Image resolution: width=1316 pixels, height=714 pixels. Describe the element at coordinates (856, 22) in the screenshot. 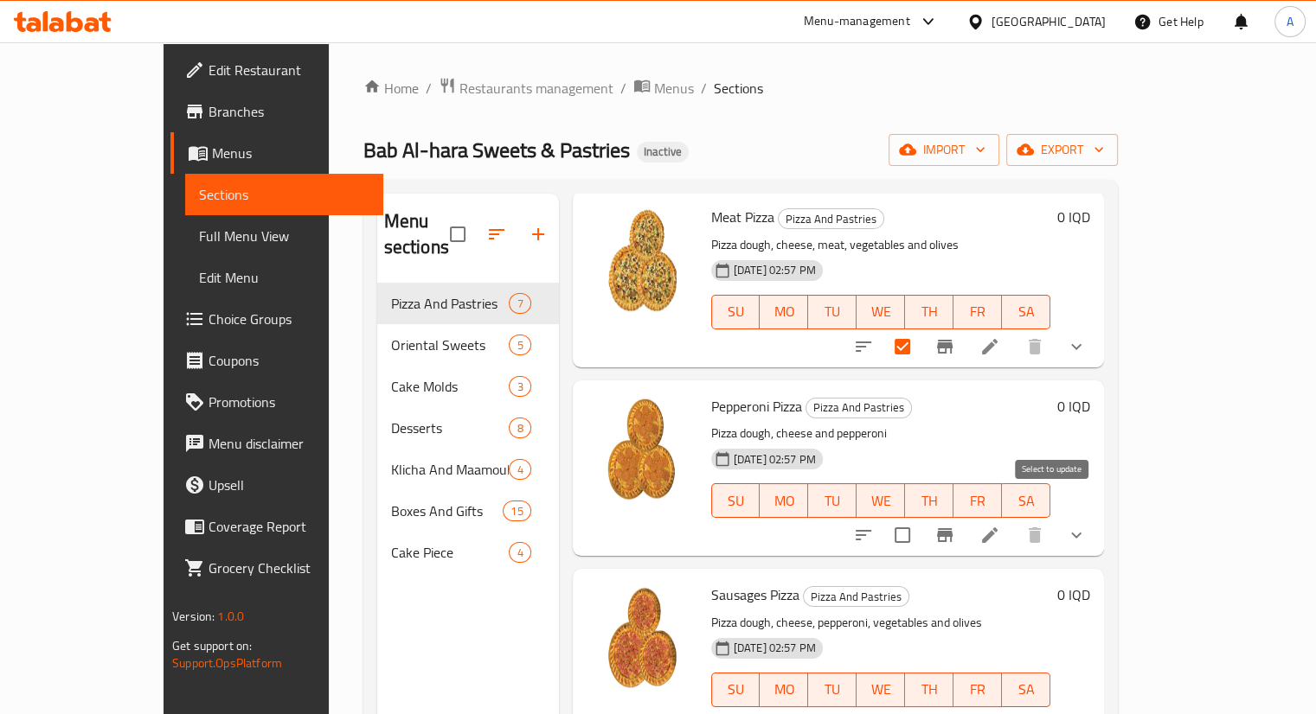

I see `div: Menu-management` at that location.